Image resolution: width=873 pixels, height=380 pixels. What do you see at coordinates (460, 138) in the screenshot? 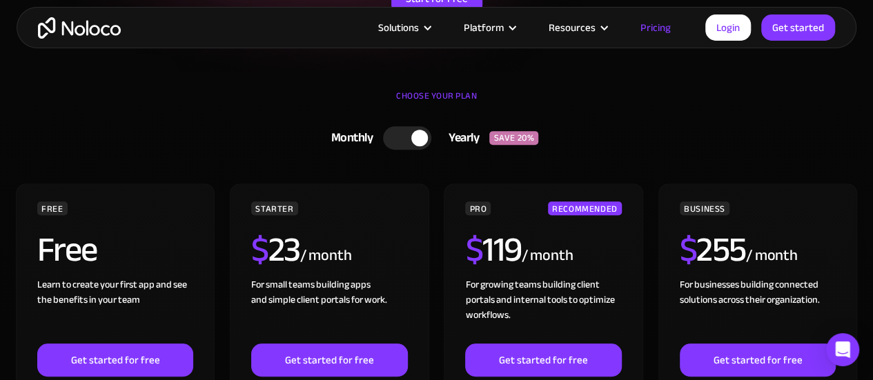
I see `div: Yearly` at bounding box center [460, 138].